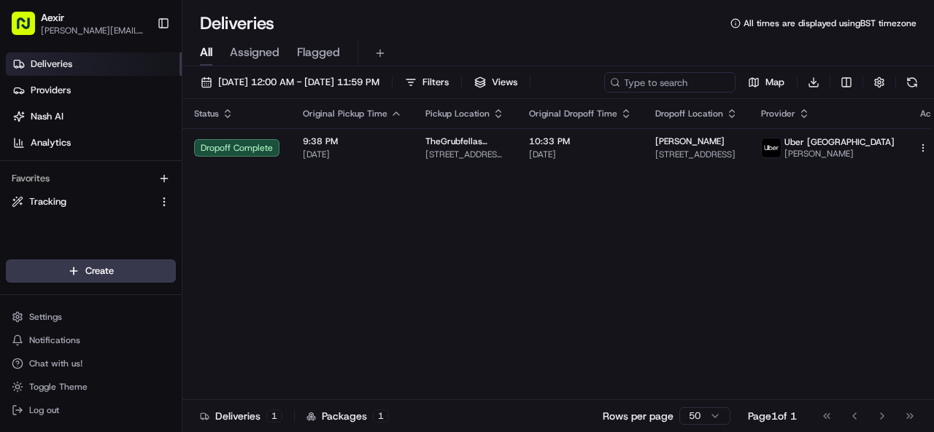  I want to click on span: Assigned, so click(255, 53).